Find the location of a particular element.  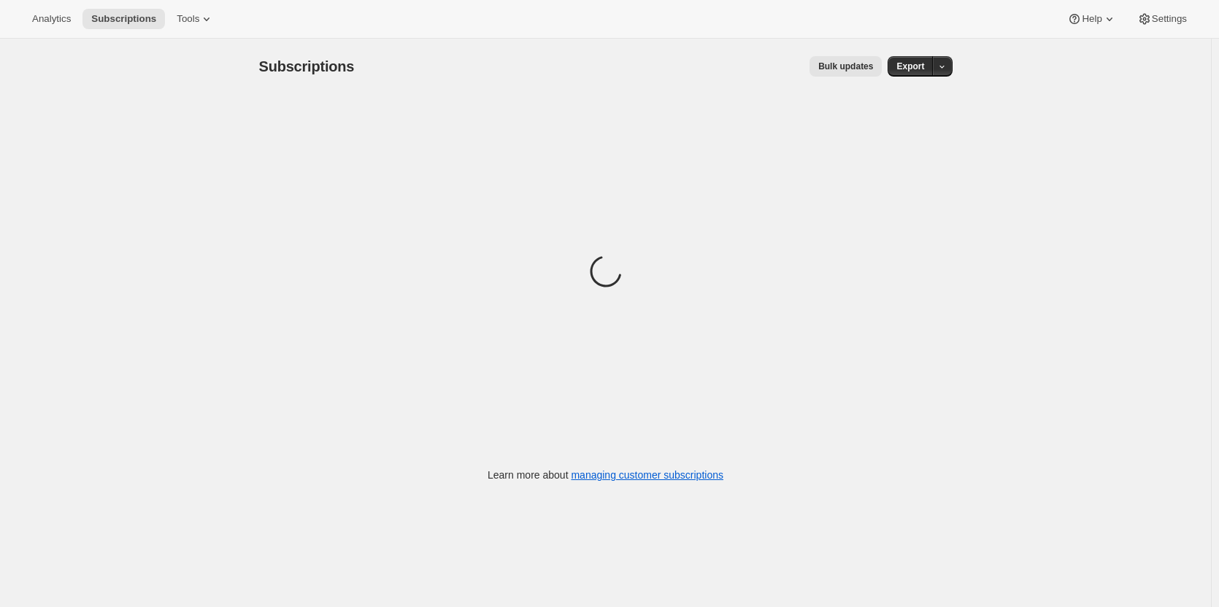

button: Help is located at coordinates (1091, 19).